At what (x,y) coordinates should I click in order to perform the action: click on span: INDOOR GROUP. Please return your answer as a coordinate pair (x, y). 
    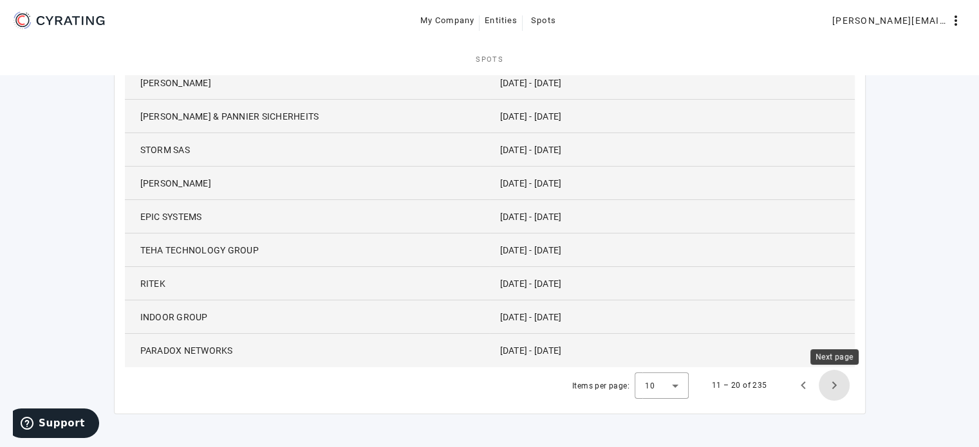
    Looking at the image, I should click on (174, 317).